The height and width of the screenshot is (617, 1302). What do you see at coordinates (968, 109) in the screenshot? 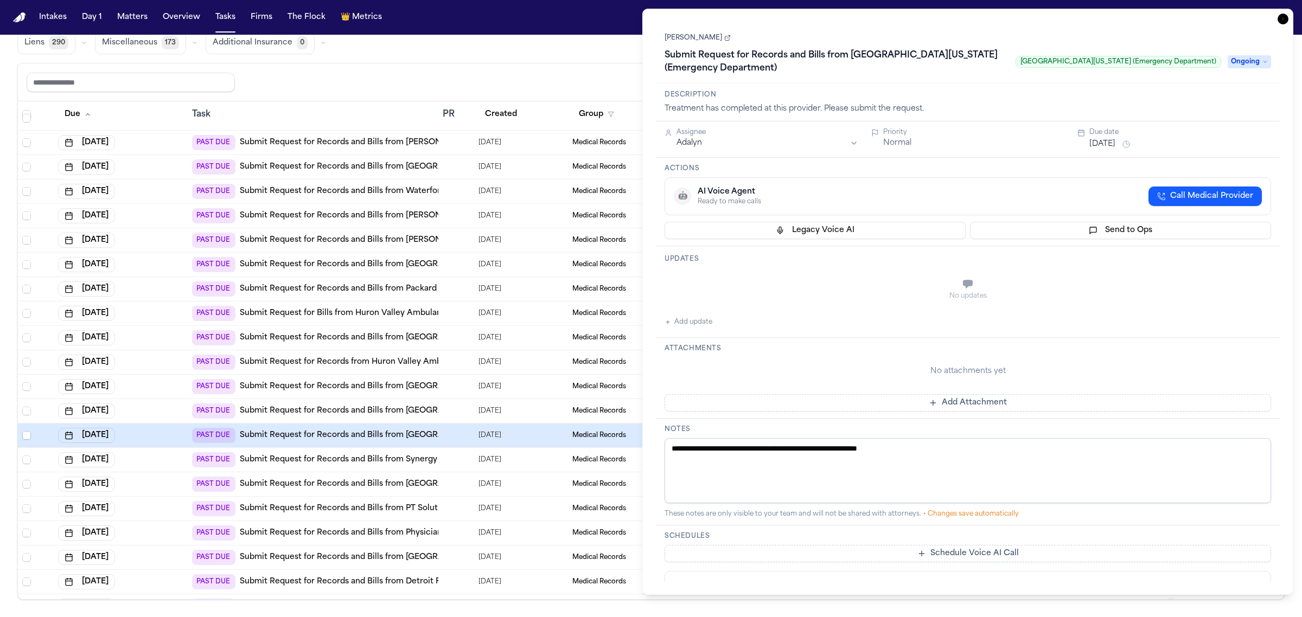
I see `div: Treatment has completed at this provider. Please submit the request.` at bounding box center [968, 109].